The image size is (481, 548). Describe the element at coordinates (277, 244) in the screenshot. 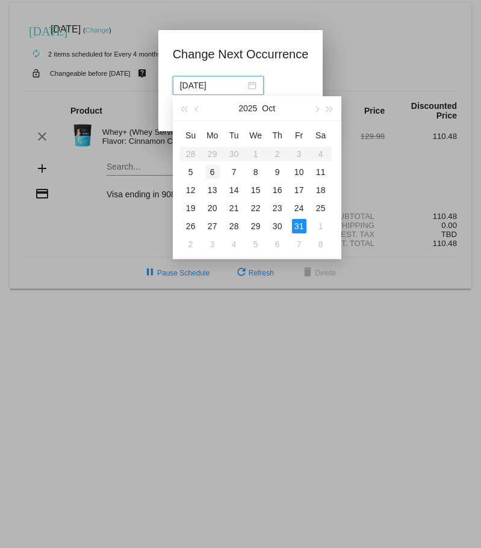

I see `td: 11/6/2025` at that location.